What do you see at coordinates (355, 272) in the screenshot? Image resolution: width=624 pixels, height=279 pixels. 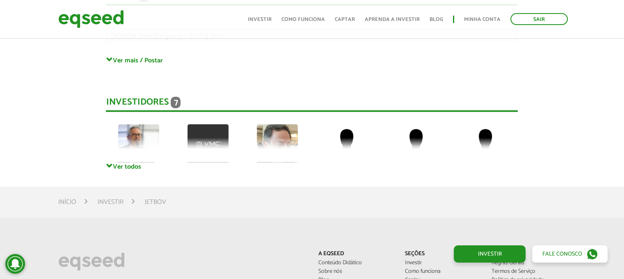 I see `a: Sobre nós` at bounding box center [355, 272].